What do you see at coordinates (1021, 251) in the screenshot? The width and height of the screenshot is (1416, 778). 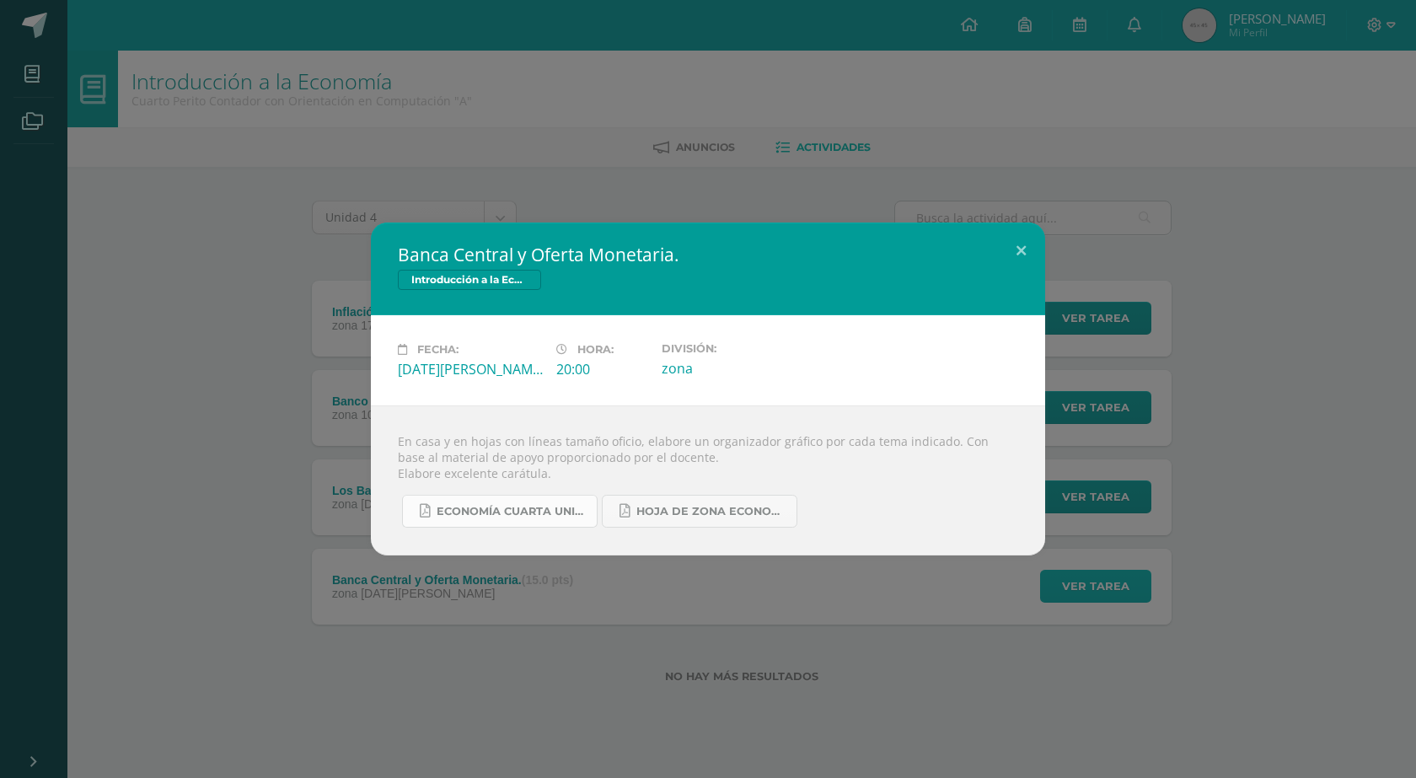 I see `button: Close (Esc)` at bounding box center [1021, 251].